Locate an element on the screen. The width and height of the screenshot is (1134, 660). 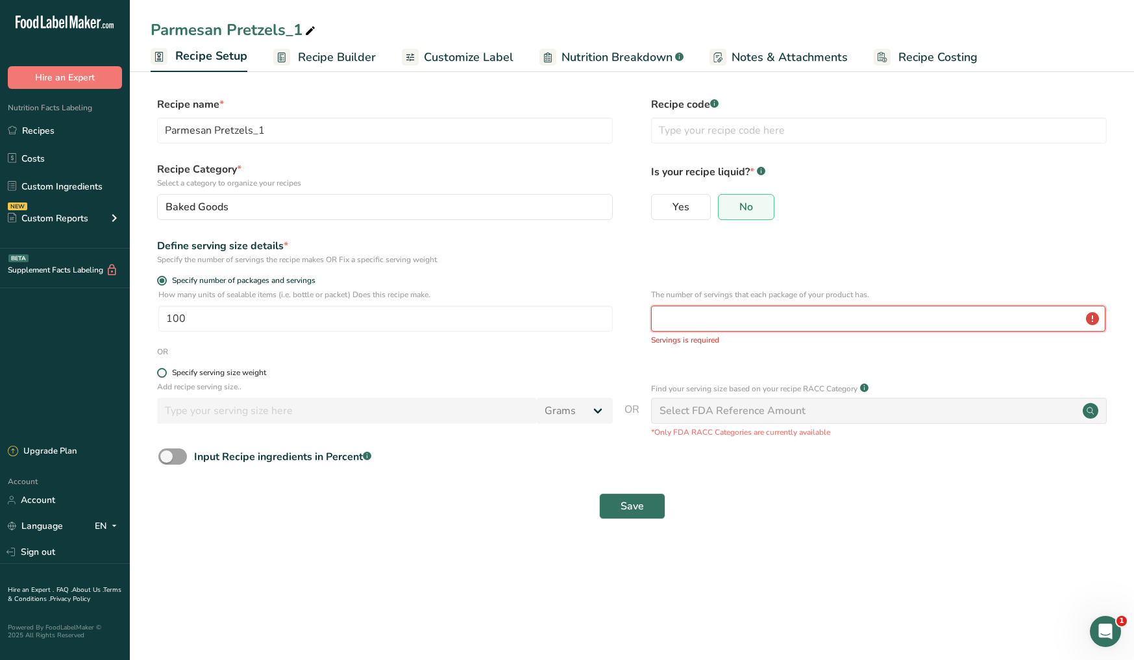
button: Hire an Expert is located at coordinates (65, 77).